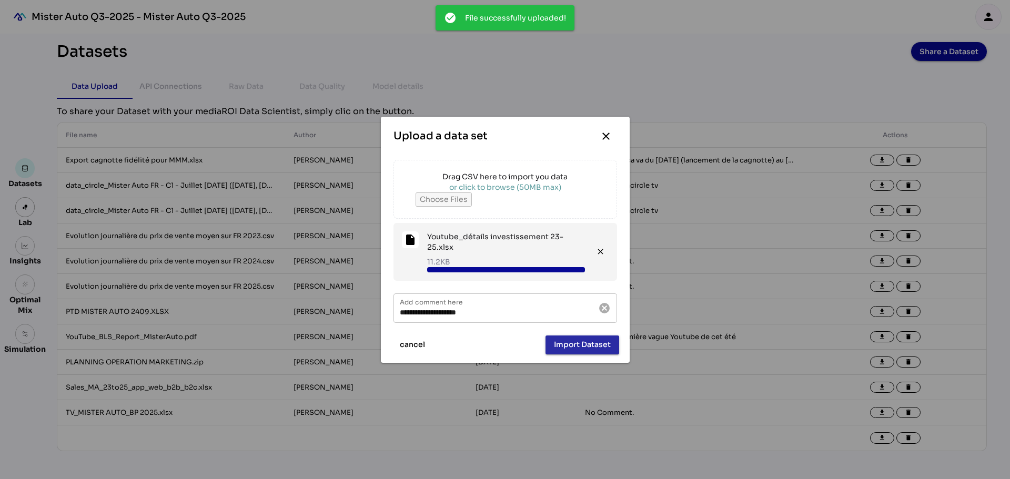 This screenshot has height=479, width=1010. I want to click on i: check_circle, so click(450, 18).